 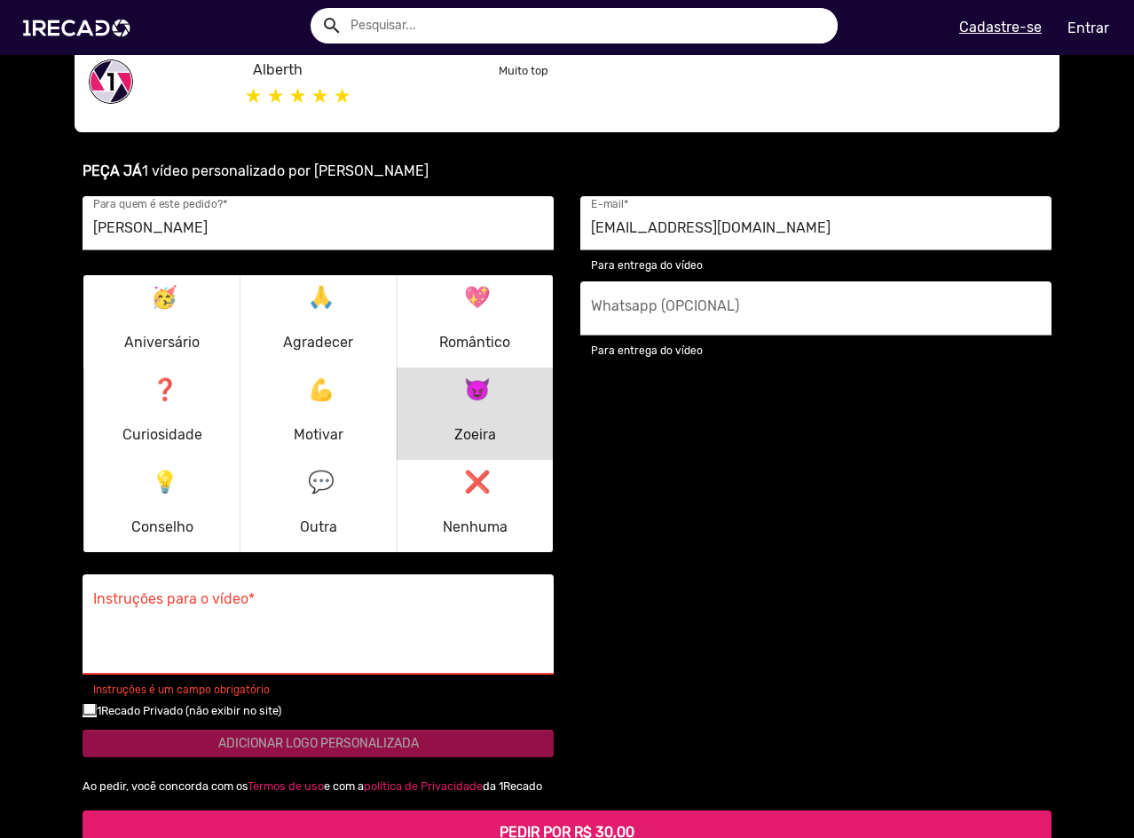 I want to click on input: E-mail, so click(x=815, y=228).